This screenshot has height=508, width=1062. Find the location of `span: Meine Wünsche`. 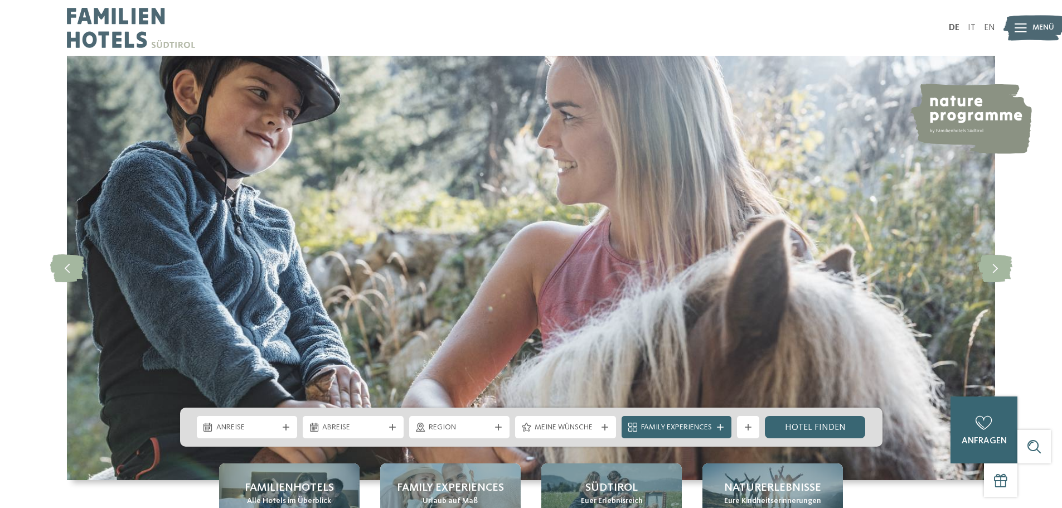

span: Meine Wünsche is located at coordinates (566, 428).